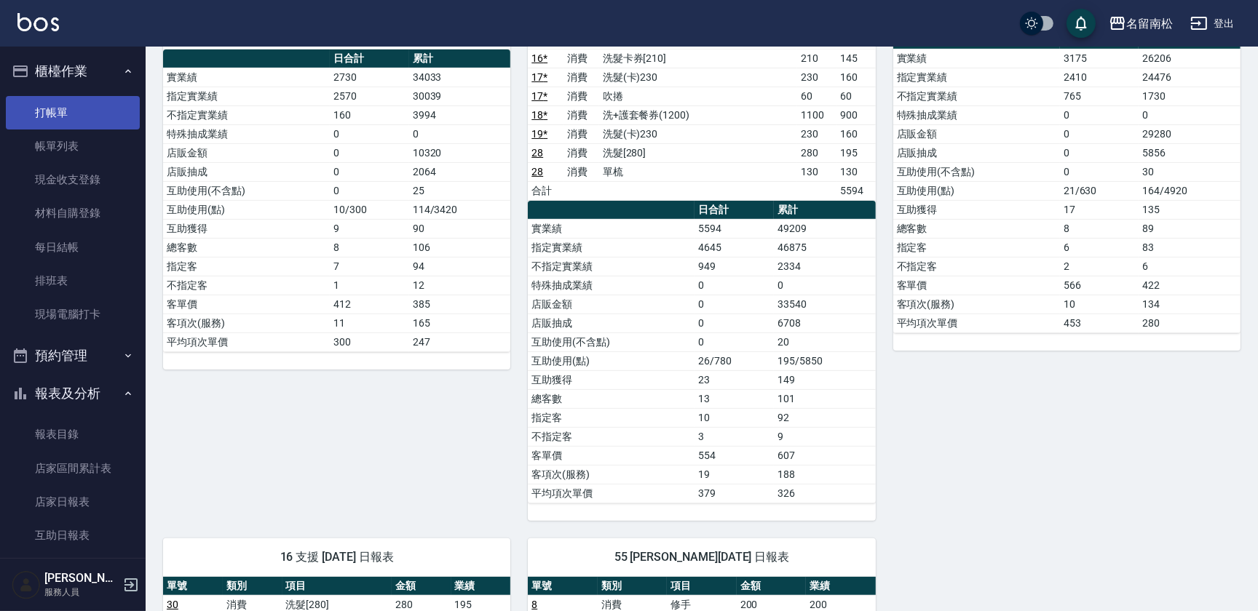 Image resolution: width=1258 pixels, height=611 pixels. Describe the element at coordinates (73, 469) in the screenshot. I see `a: 店家區間累計表` at that location.